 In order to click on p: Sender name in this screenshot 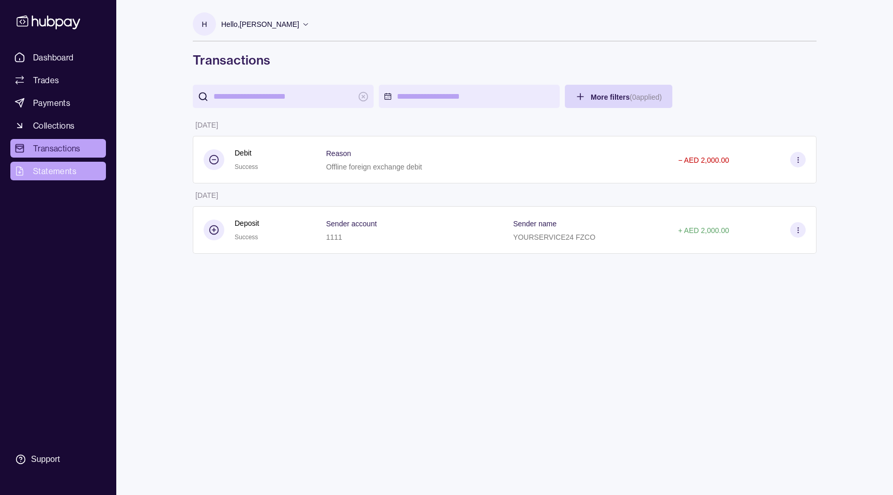, I will do `click(535, 224)`.